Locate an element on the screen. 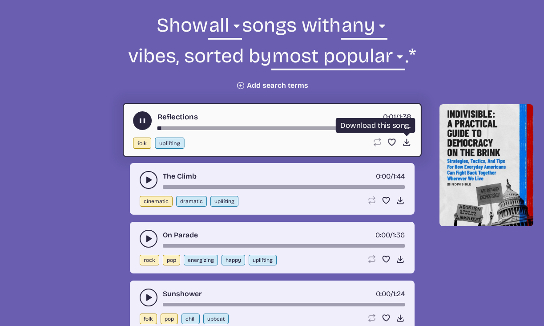 The width and height of the screenshot is (544, 326). button: happy is located at coordinates (233, 260).